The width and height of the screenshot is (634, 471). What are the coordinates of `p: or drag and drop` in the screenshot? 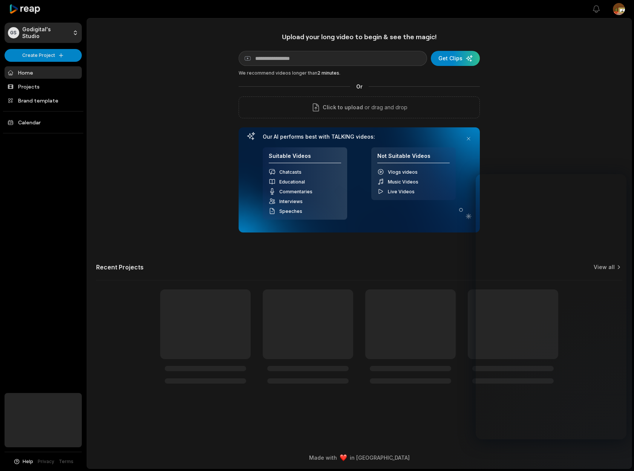 It's located at (385, 107).